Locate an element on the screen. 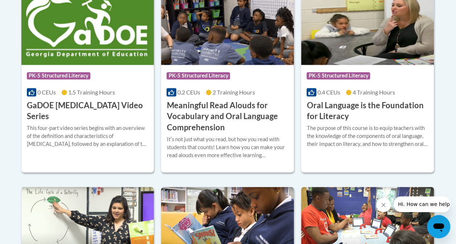  div: The purpose of this course is to equip teachers with the knowledge of the components of oral lang... is located at coordinates (367, 136).